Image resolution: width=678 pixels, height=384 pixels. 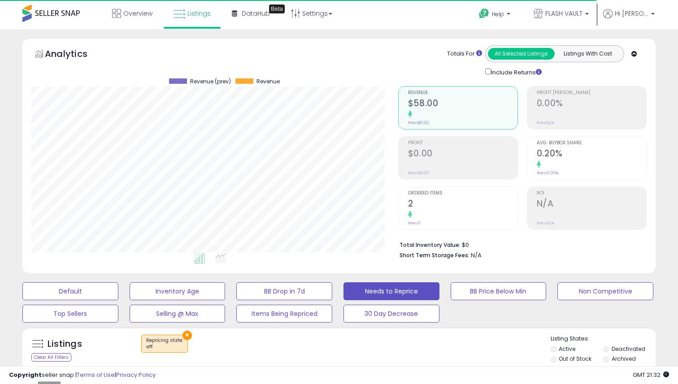 I want to click on h5: Analytics, so click(x=75, y=55).